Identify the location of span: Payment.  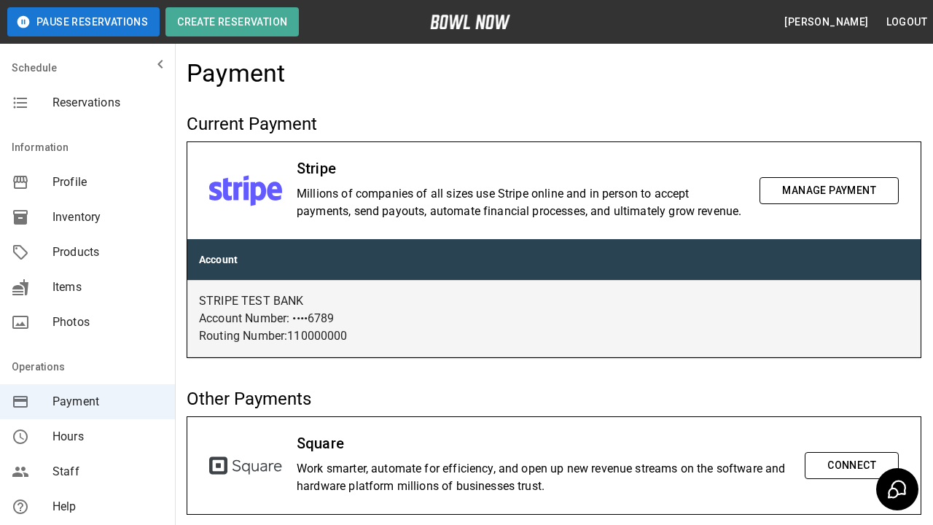
(108, 401).